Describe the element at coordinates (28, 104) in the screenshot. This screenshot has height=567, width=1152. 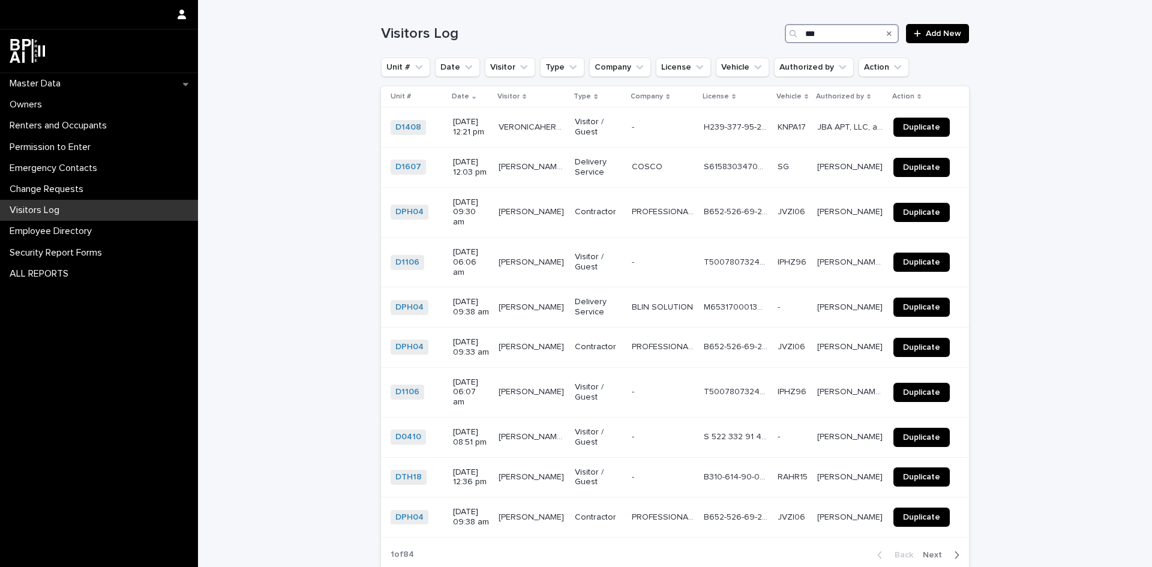
I see `p: Owners` at that location.